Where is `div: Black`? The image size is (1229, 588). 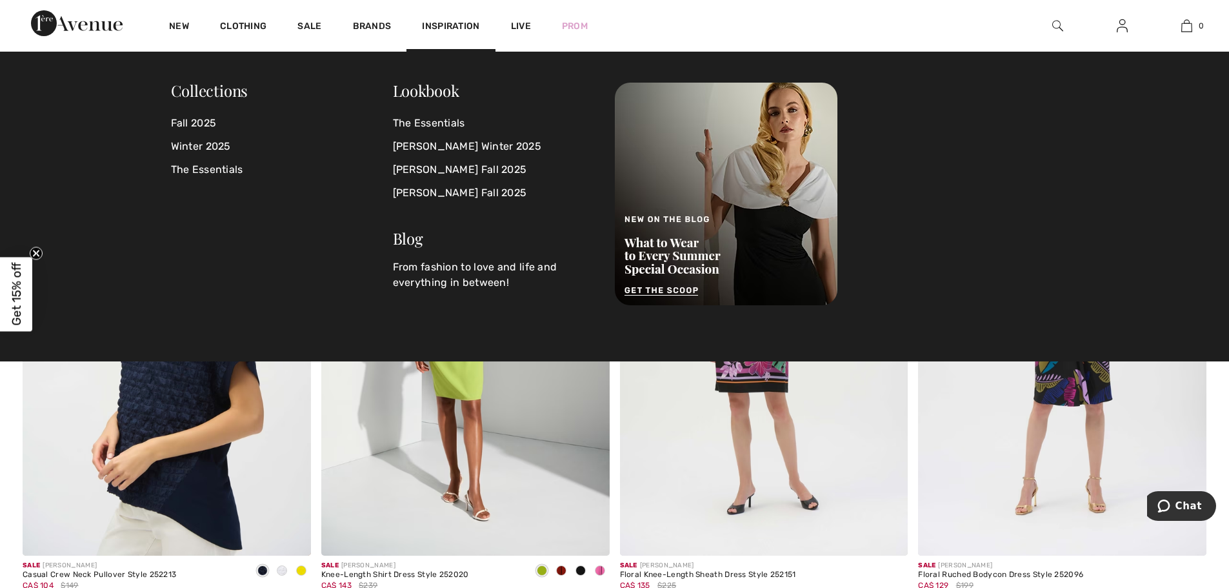
div: Black is located at coordinates (581, 571).